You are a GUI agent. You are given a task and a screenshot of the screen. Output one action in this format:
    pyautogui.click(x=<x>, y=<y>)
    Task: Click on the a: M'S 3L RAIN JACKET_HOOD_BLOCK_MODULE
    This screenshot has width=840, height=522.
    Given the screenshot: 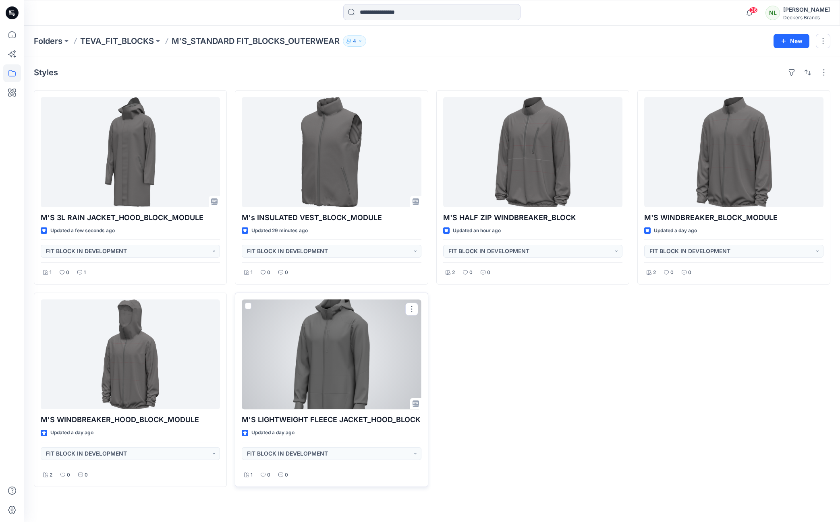 What is the action you would take?
    pyautogui.click(x=130, y=152)
    